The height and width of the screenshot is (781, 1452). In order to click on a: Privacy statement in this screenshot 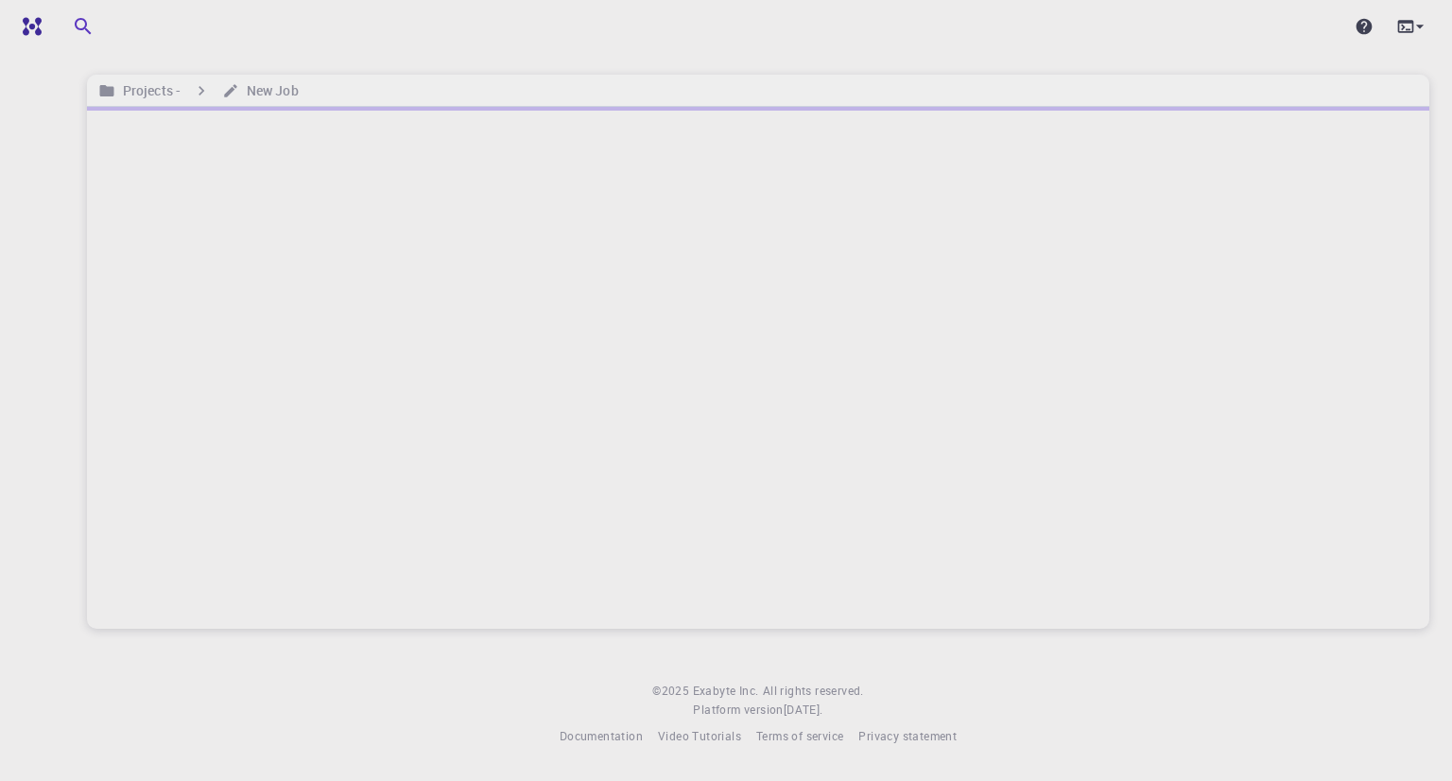, I will do `click(908, 737)`.